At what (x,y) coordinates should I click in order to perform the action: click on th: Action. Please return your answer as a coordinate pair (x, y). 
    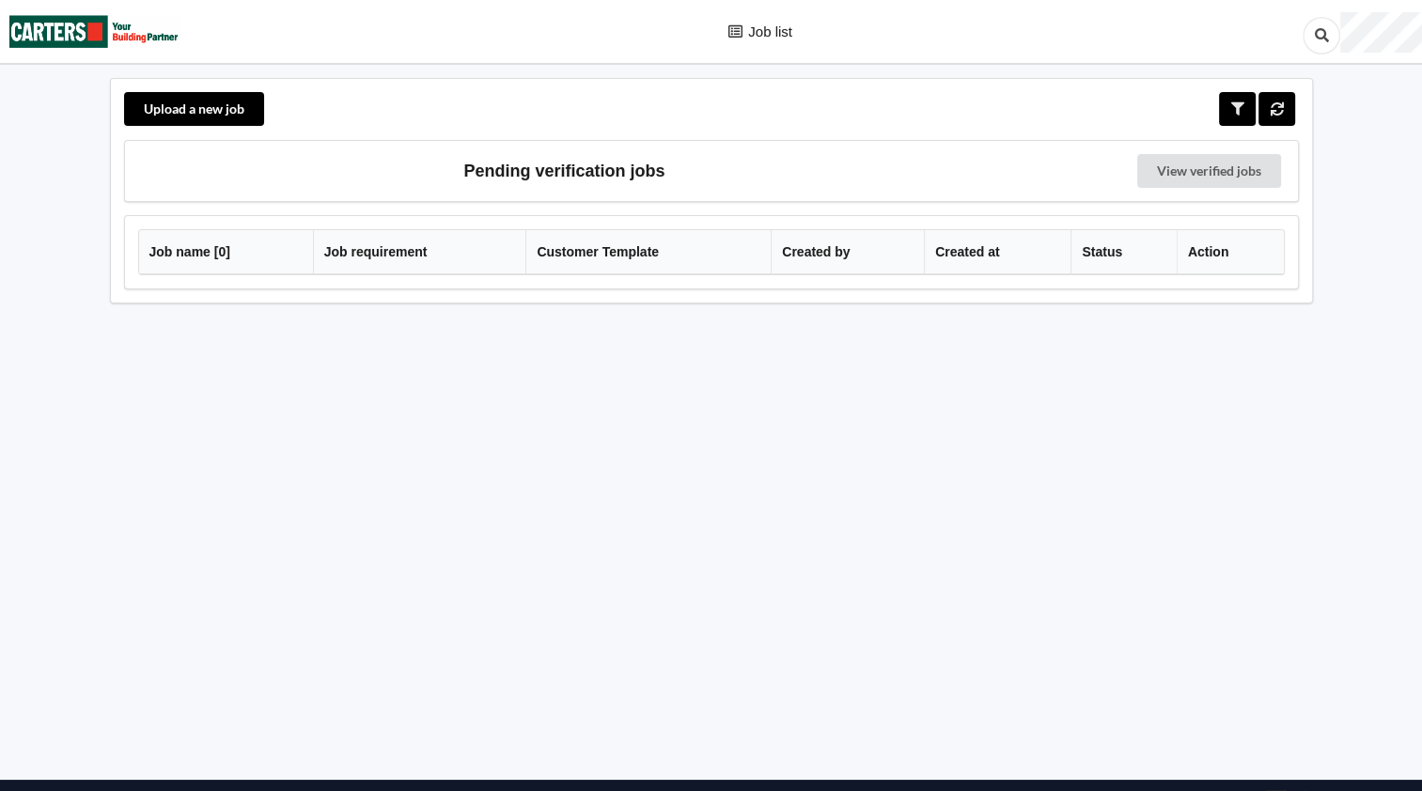
    Looking at the image, I should click on (1230, 252).